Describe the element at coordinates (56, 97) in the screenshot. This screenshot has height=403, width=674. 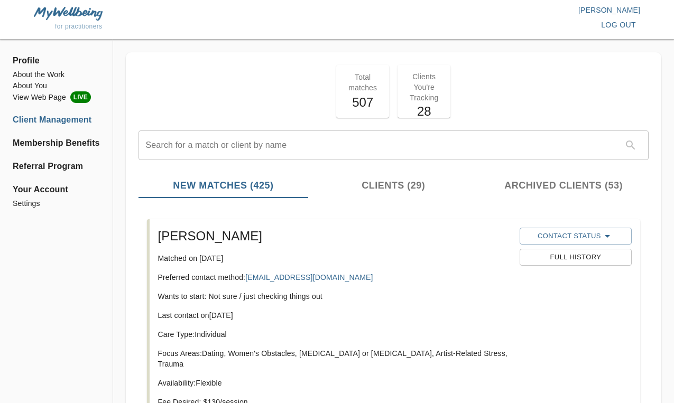
I see `li: View Web Page` at that location.